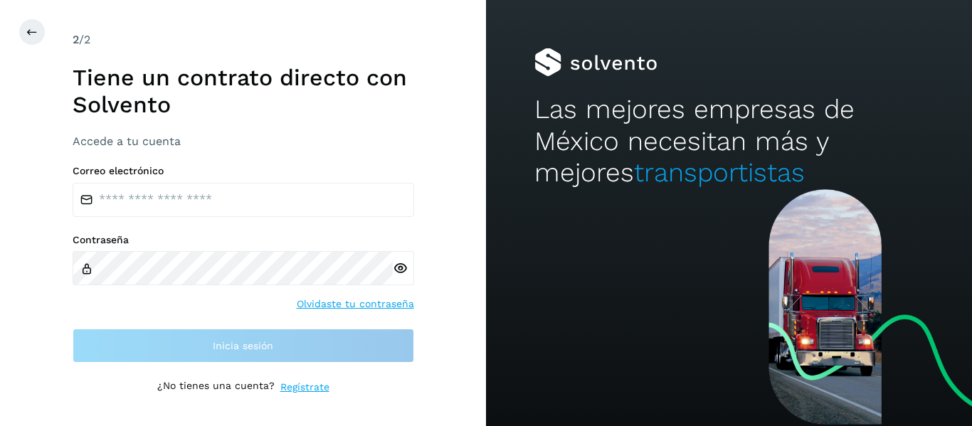  I want to click on h2: Las mejores empresas de México necesitan más y mejores, so click(729, 141).